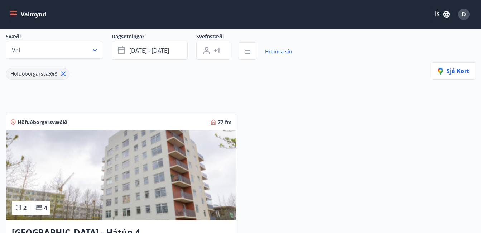 The height and width of the screenshot is (233, 481). What do you see at coordinates (454, 71) in the screenshot?
I see `span: Sjá kort` at bounding box center [454, 71].